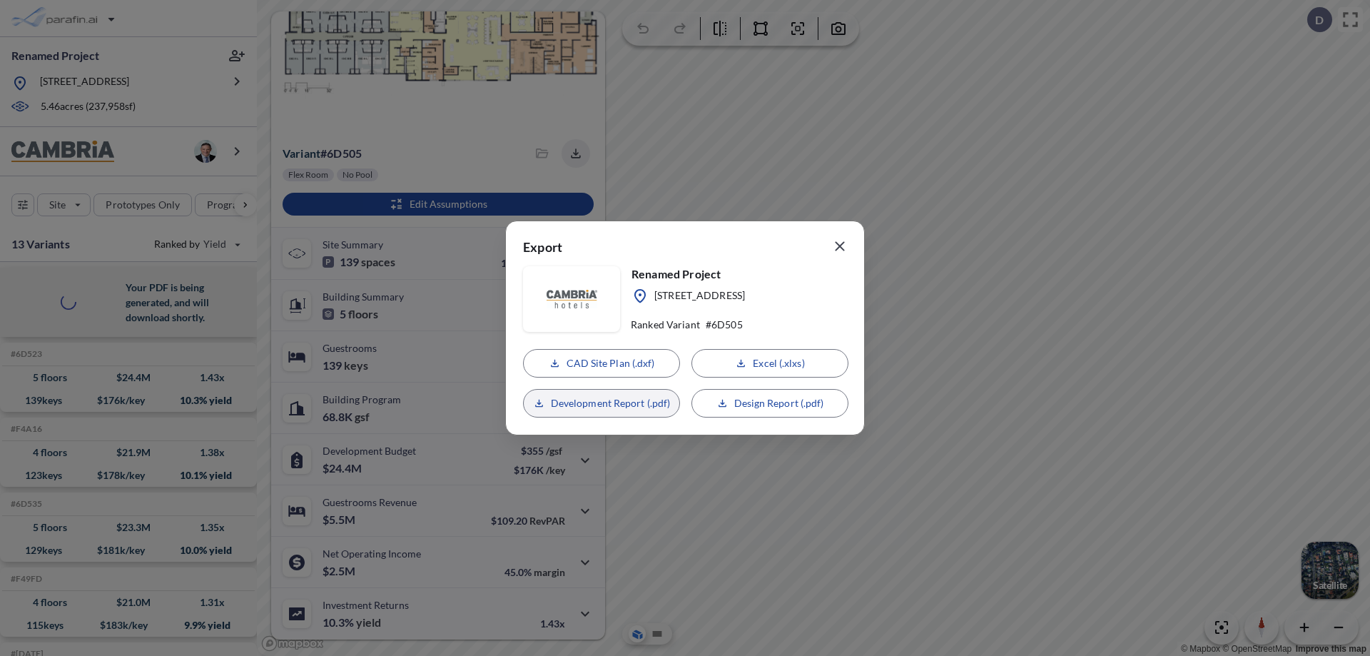 The image size is (1370, 656). I want to click on p: Renamed Project, so click(688, 274).